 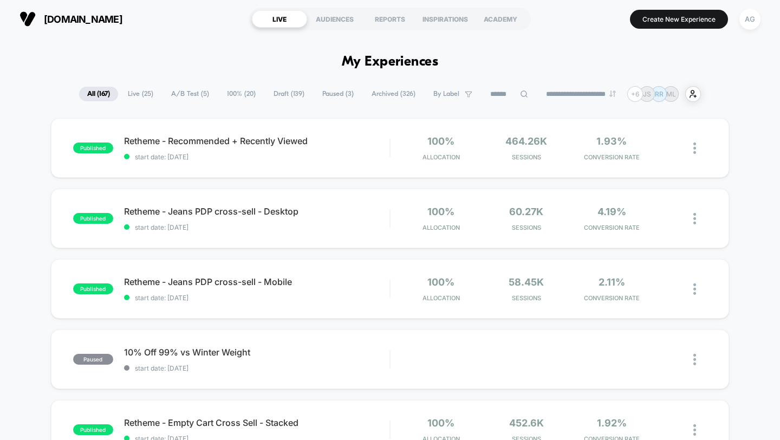 I want to click on span: 60.27k, so click(x=526, y=211).